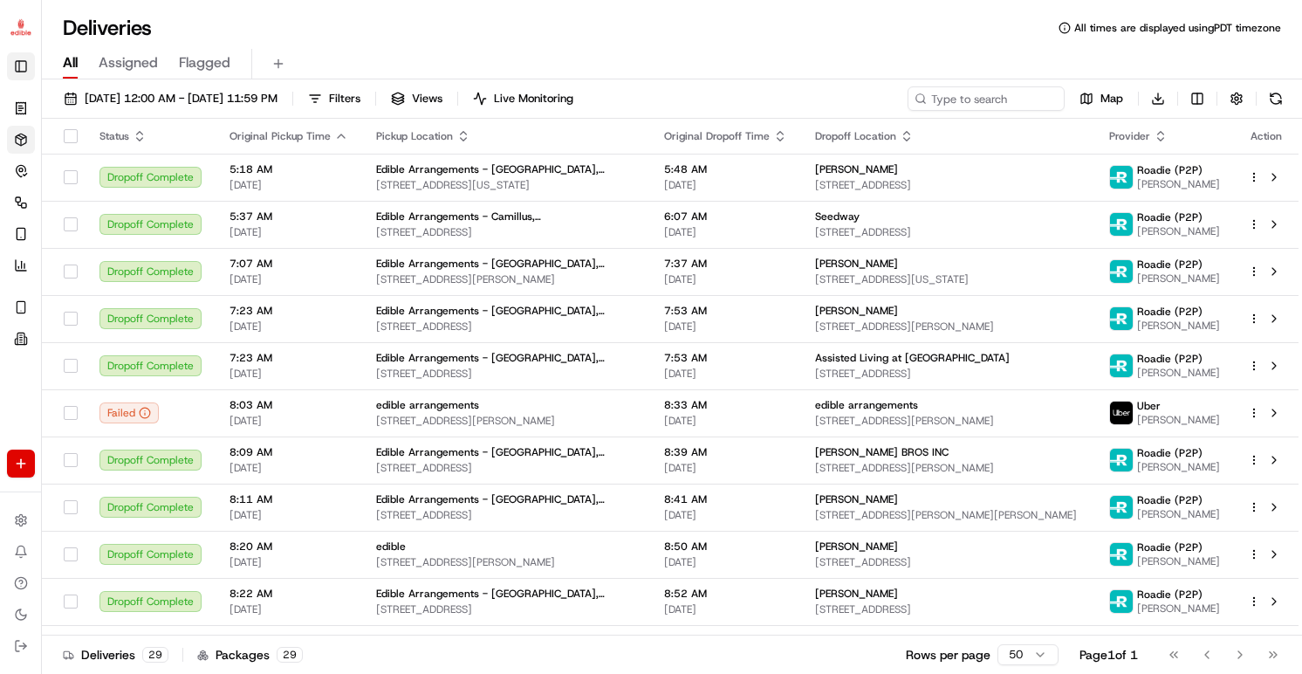 The width and height of the screenshot is (1302, 674). Describe the element at coordinates (289, 641) in the screenshot. I see `span: 8:27 AM` at that location.